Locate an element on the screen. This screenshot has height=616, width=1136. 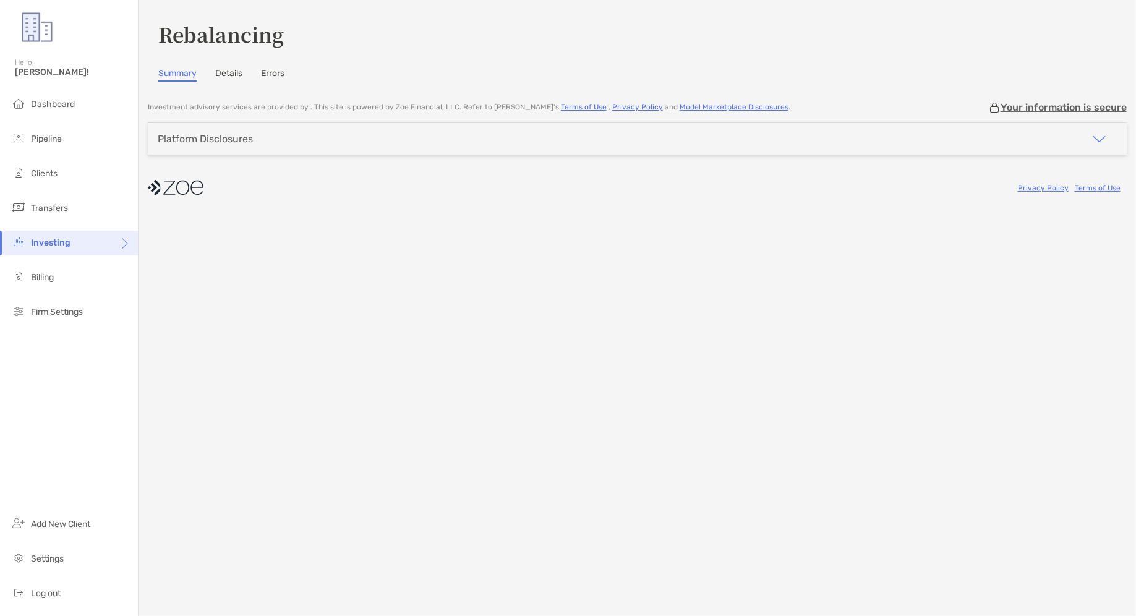
a: Errors is located at coordinates (273, 75).